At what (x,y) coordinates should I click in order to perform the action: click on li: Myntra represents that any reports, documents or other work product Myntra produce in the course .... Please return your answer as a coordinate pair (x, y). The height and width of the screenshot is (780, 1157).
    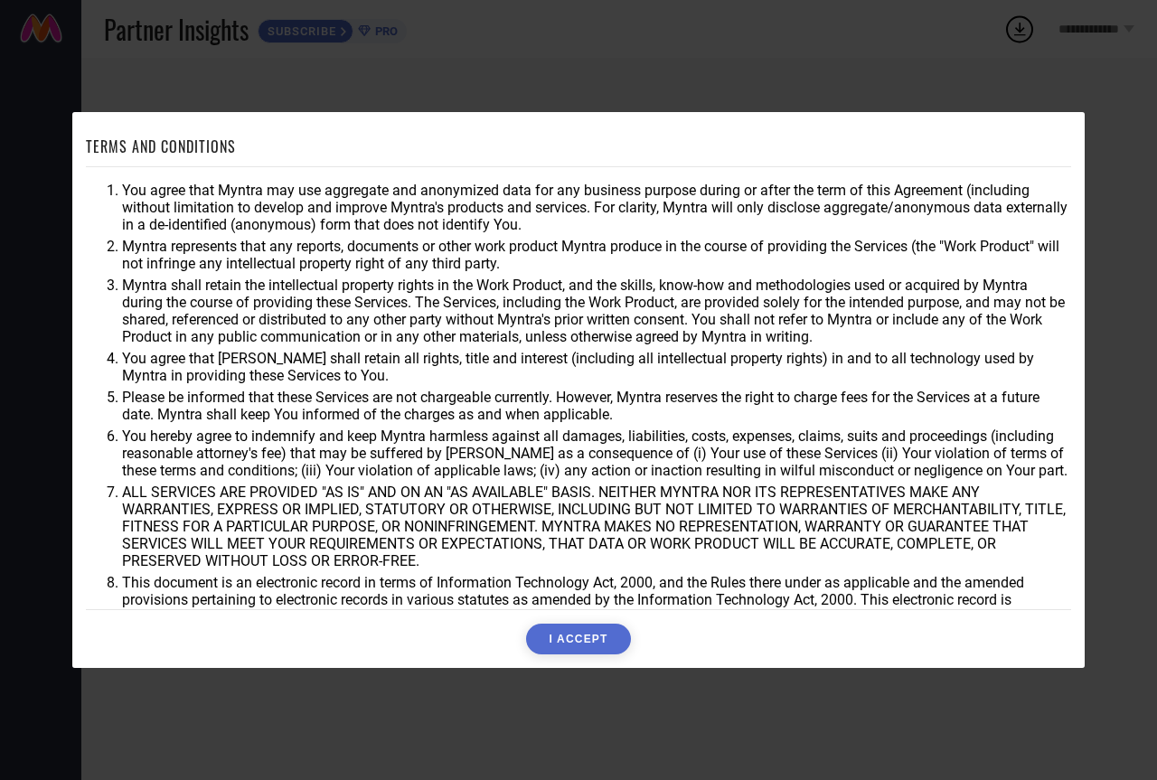
    Looking at the image, I should click on (596, 255).